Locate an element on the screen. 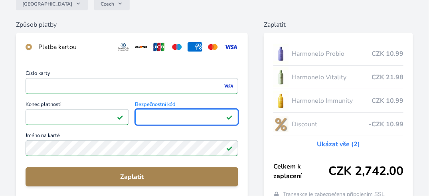 The height and width of the screenshot is (196, 429). img: mc.svg is located at coordinates (213, 47).